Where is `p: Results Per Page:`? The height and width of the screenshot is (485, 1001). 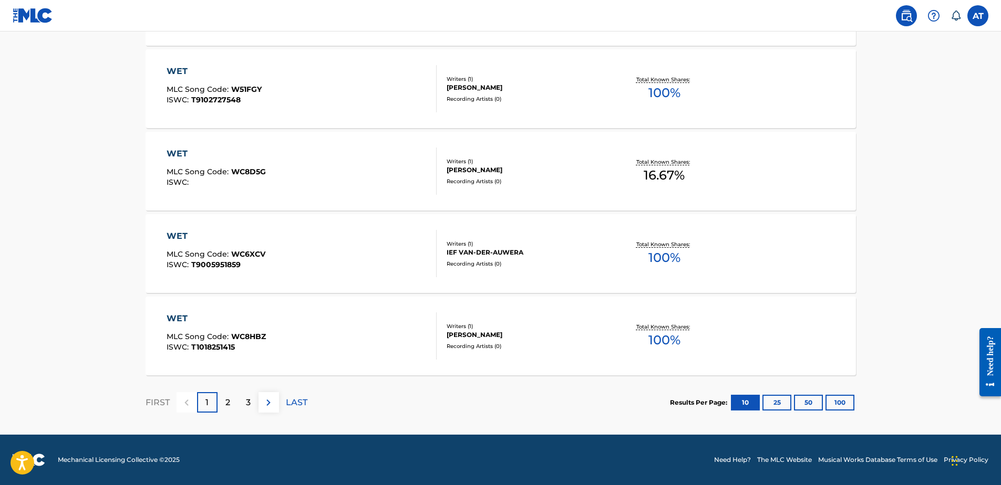 p: Results Per Page: is located at coordinates (700, 403).